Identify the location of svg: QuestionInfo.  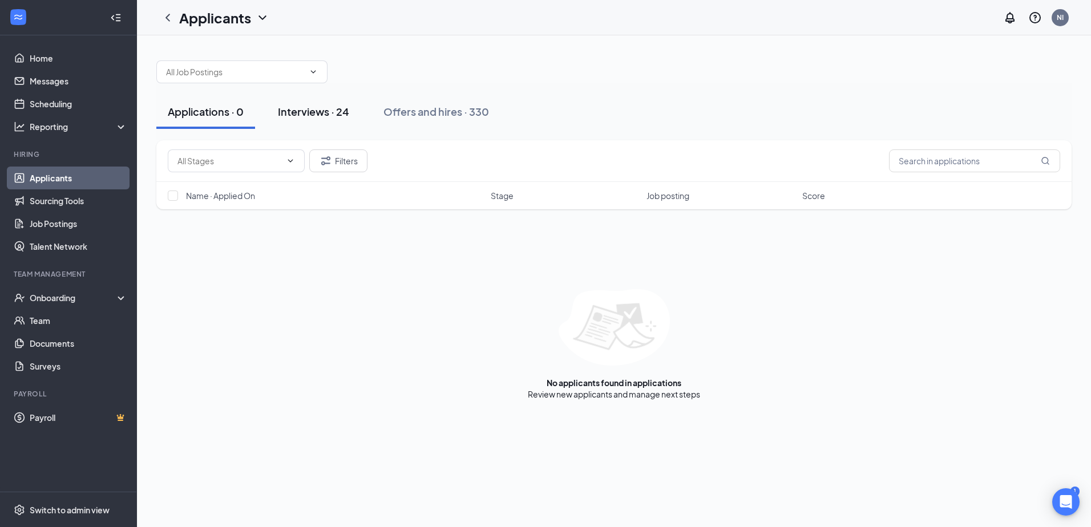
(1036, 18).